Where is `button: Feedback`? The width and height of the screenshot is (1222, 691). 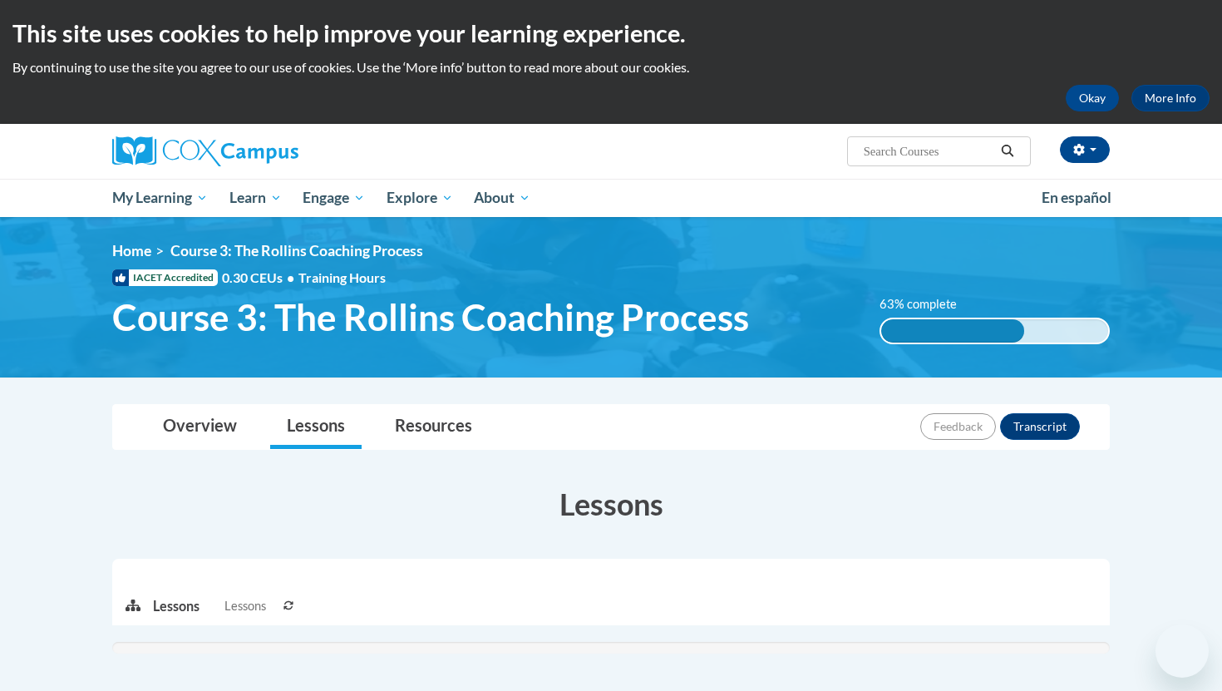 button: Feedback is located at coordinates (958, 427).